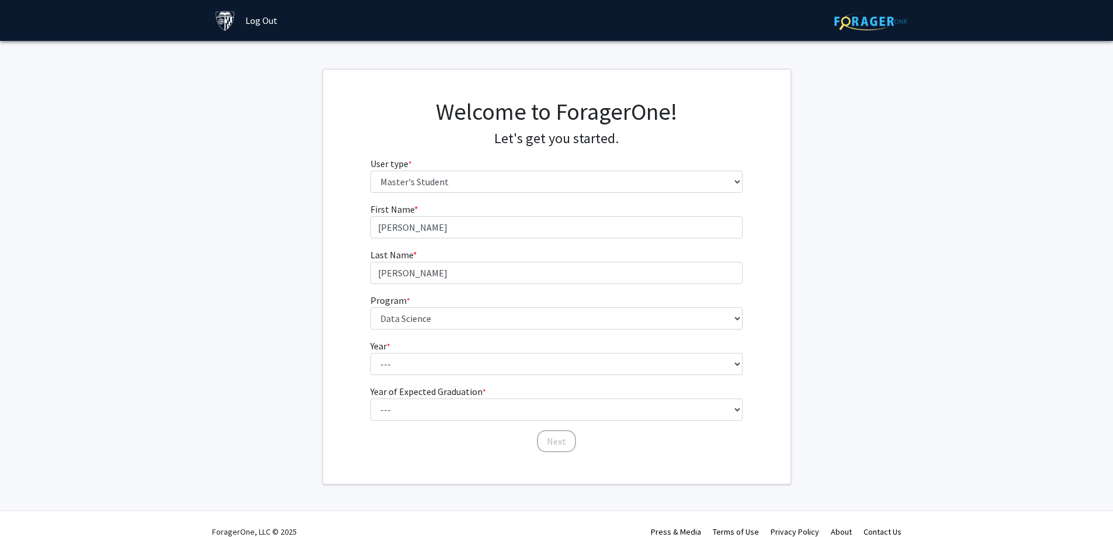 The image size is (1113, 537). I want to click on span: First Name, so click(392, 209).